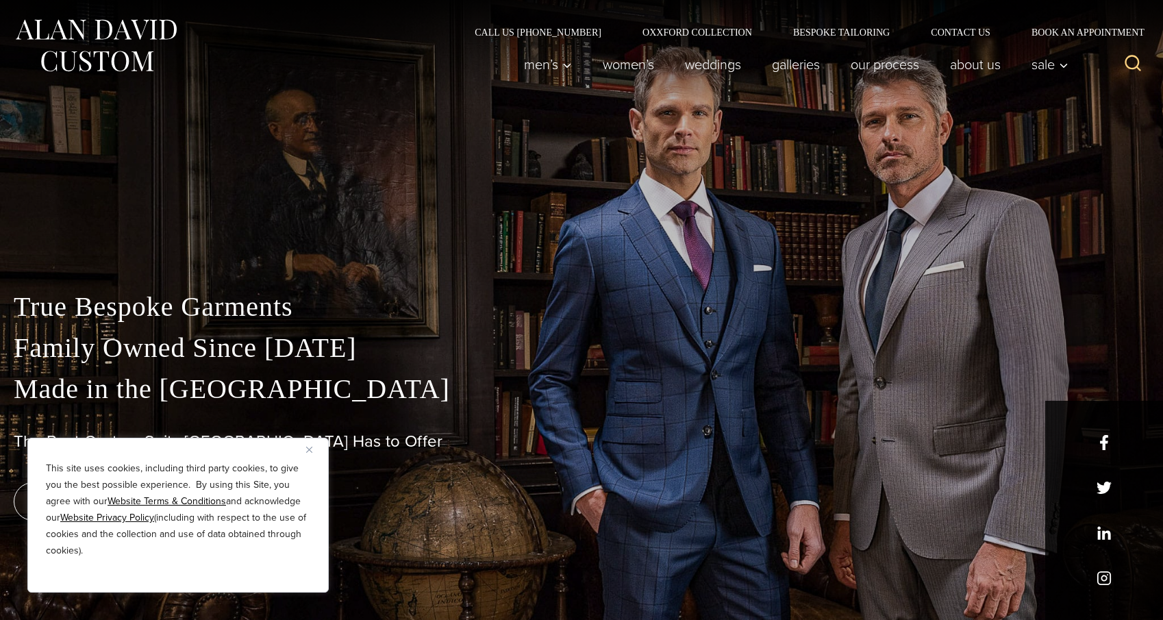 This screenshot has height=620, width=1163. I want to click on a: Website Privacy Policy, so click(107, 517).